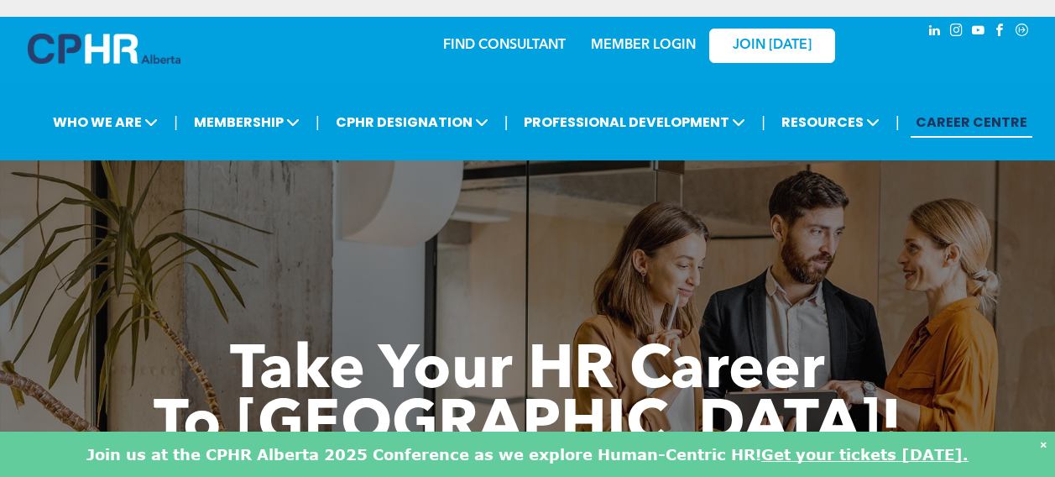 This screenshot has height=477, width=1055. What do you see at coordinates (1043, 444) in the screenshot?
I see `div: Dismiss notification` at bounding box center [1043, 444].